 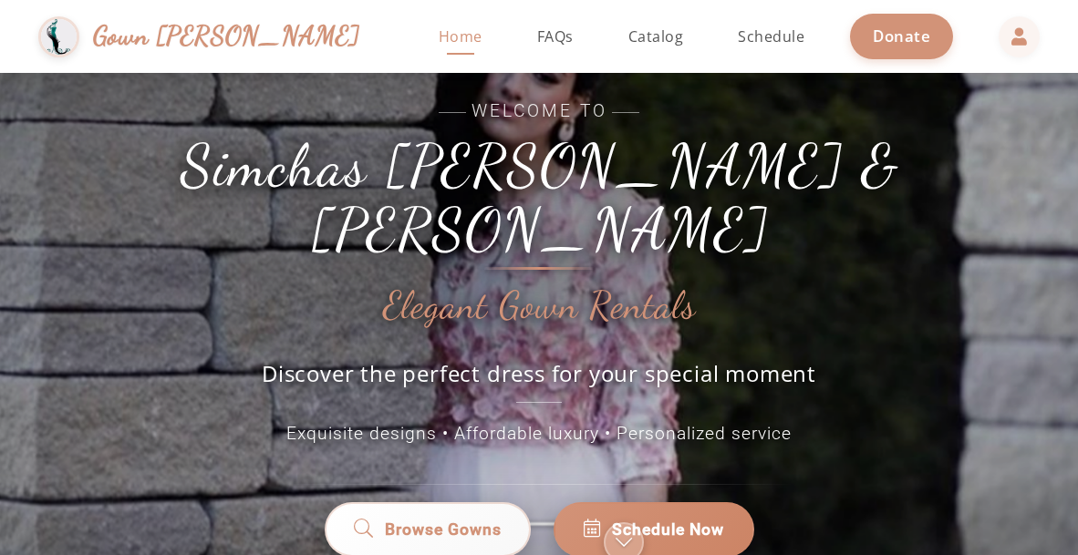 I want to click on span: Browse Gowns, so click(x=443, y=530).